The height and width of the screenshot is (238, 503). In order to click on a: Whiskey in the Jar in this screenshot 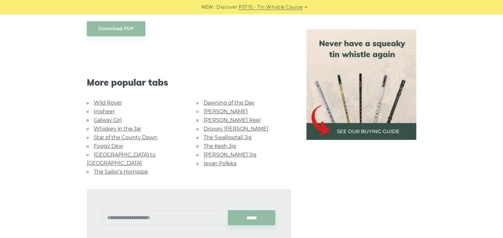, I will do `click(118, 128)`.